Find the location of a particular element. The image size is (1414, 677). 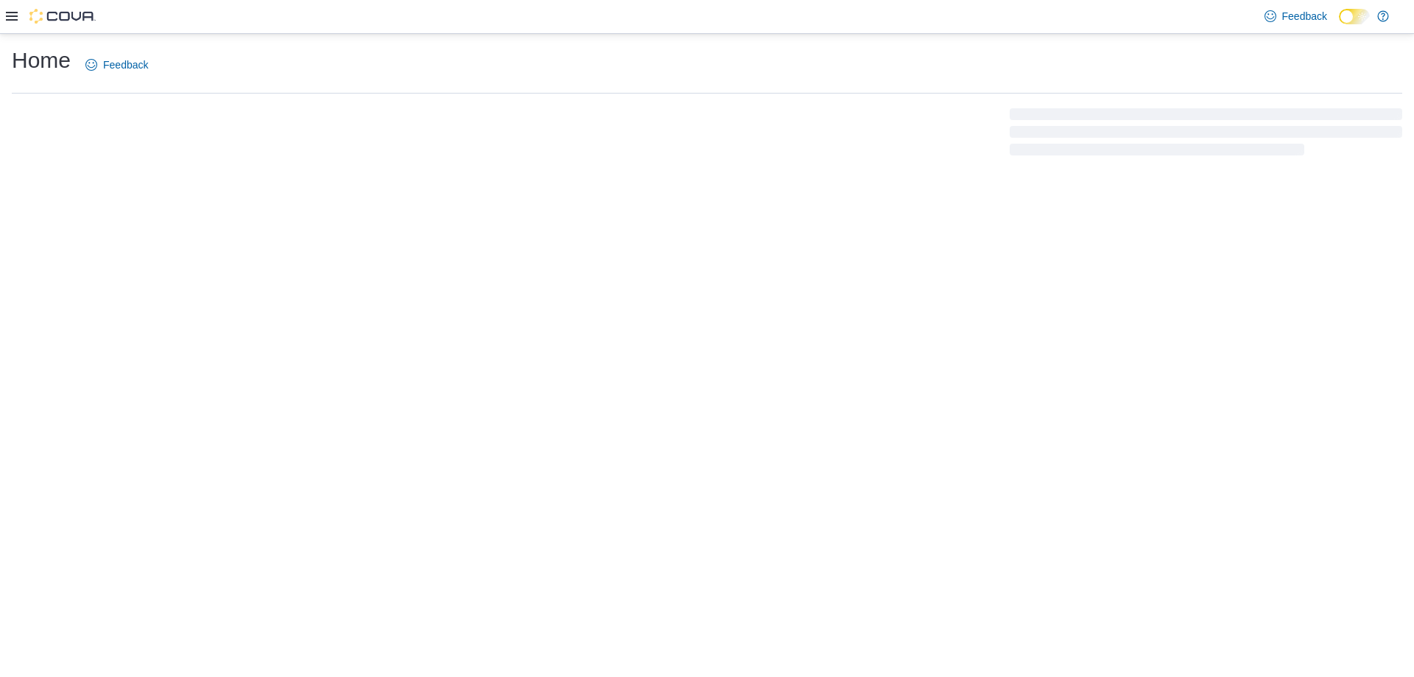

span: Dark Mode is located at coordinates (1339, 24).